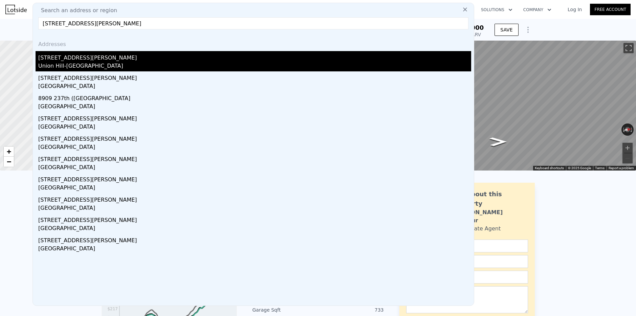 The image size is (636, 316). What do you see at coordinates (476, 229) in the screenshot?
I see `div: Real Estate Agent` at bounding box center [476, 229].